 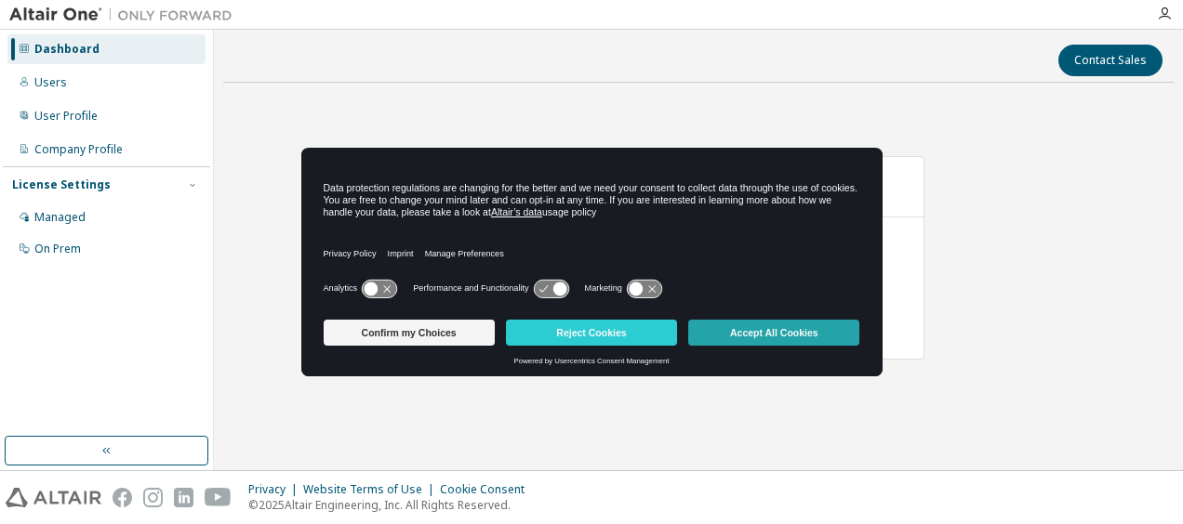 What do you see at coordinates (61, 185) in the screenshot?
I see `div: License Settings` at bounding box center [61, 185].